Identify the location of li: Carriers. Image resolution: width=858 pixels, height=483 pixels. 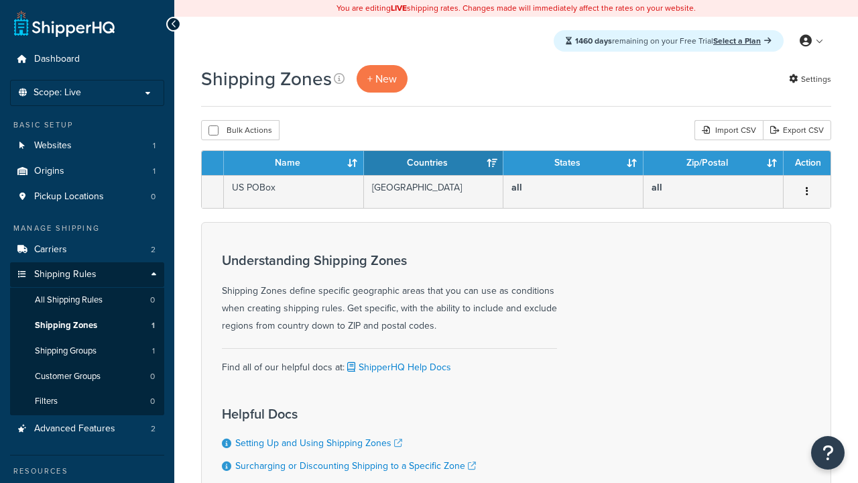
(87, 249).